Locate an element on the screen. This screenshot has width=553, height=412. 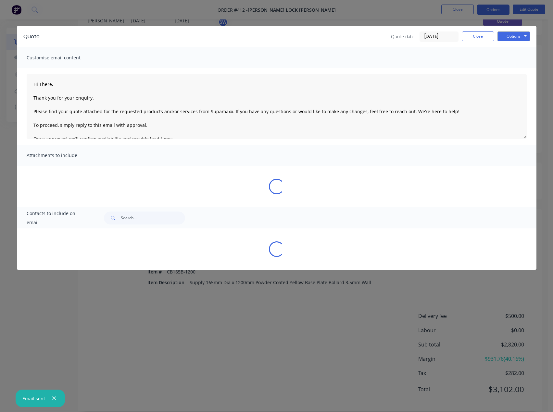
span: Attachments to include is located at coordinates (62, 156).